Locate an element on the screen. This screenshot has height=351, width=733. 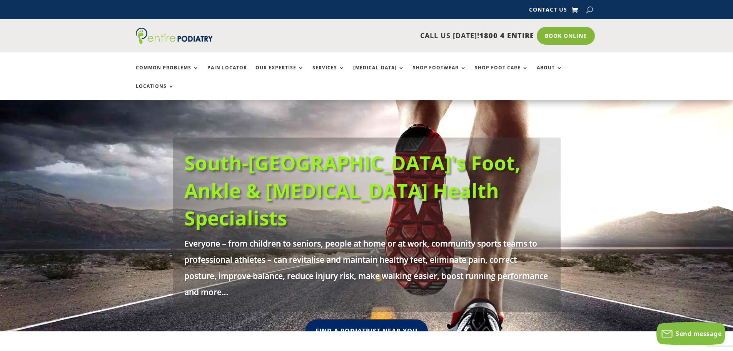
p: Everyone – from children to seniors, people at home or at work, community sports teams to profess... is located at coordinates (367, 268).